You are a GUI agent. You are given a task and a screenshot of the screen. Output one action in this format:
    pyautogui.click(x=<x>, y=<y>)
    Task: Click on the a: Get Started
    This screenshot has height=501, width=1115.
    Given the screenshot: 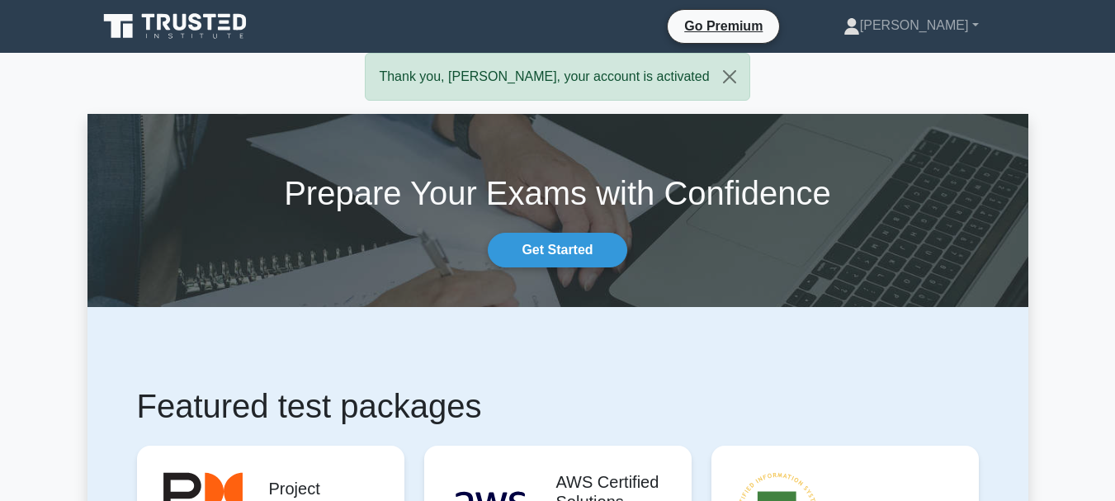 What is the action you would take?
    pyautogui.click(x=557, y=250)
    